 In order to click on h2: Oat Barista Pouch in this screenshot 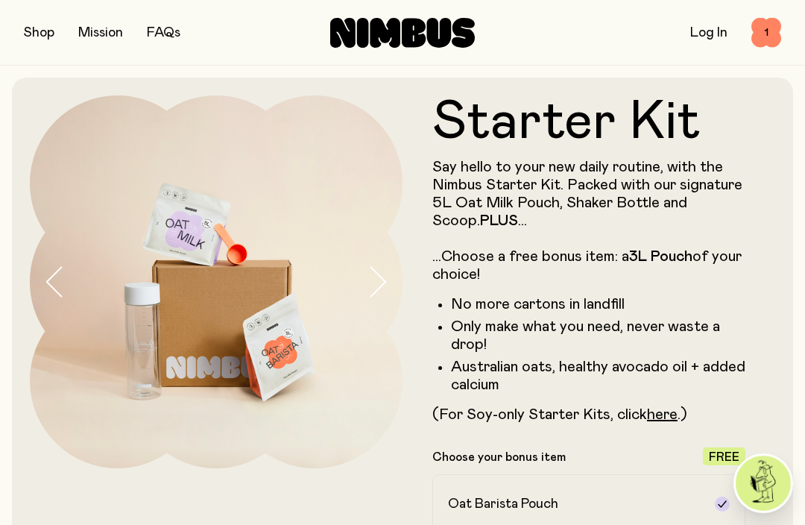, I will do `click(503, 504)`.